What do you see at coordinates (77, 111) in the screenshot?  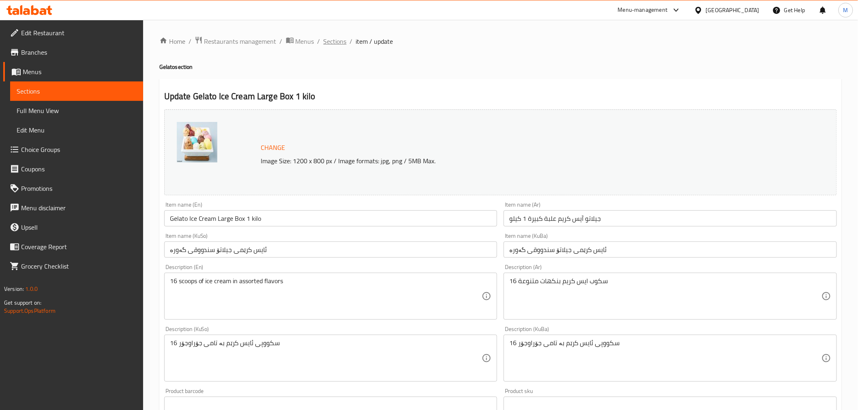 I see `a: Full Menu View` at bounding box center [77, 111].